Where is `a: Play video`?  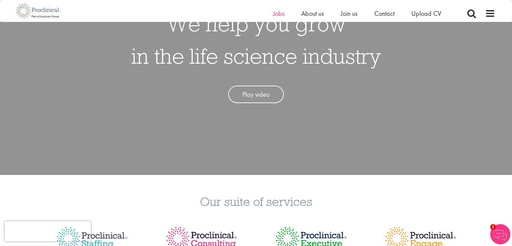
a: Play video is located at coordinates (256, 94).